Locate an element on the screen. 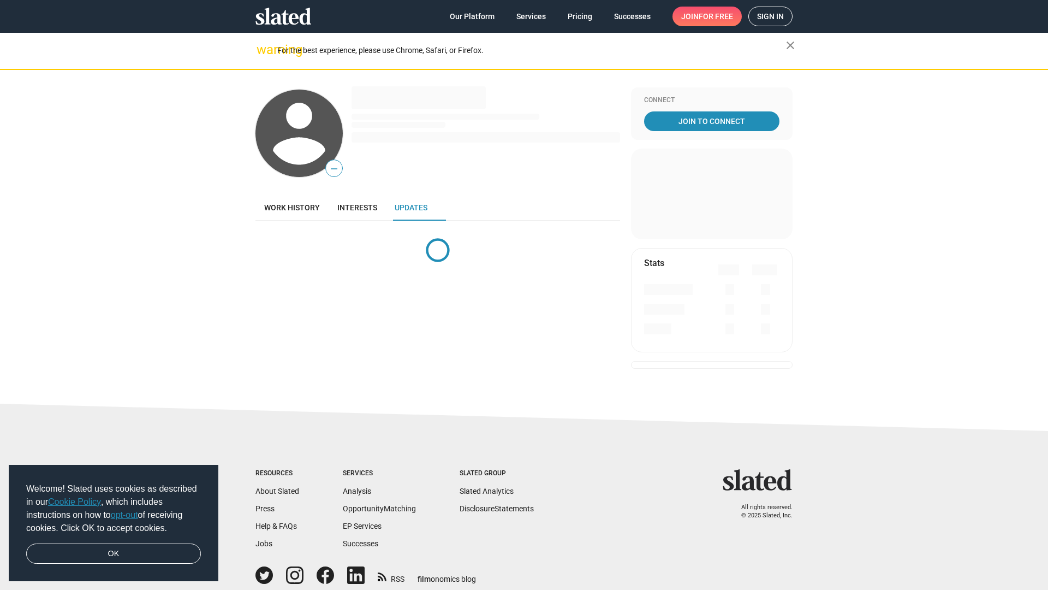 This screenshot has width=1048, height=590. span: Welcome! Slated uses cookies as described in our , which includes instructions on how to of recei... is located at coordinates (114, 508).